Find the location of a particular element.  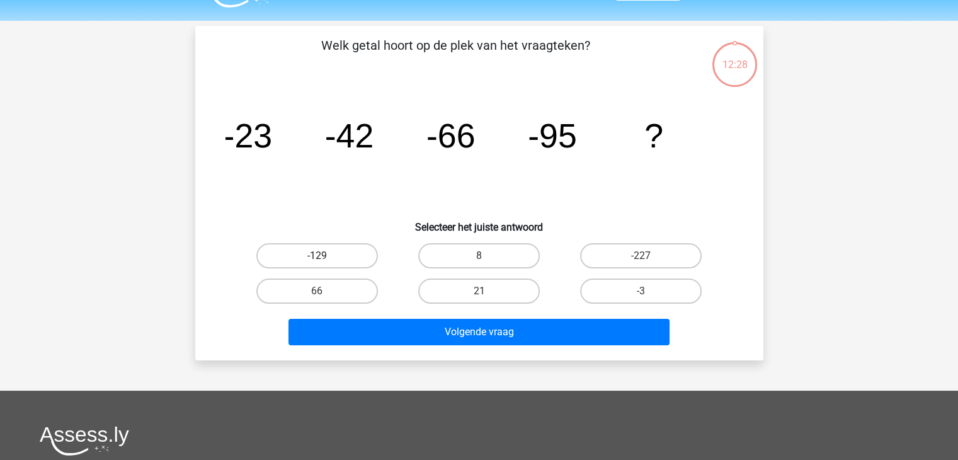

div: 12:28 is located at coordinates (734, 57).